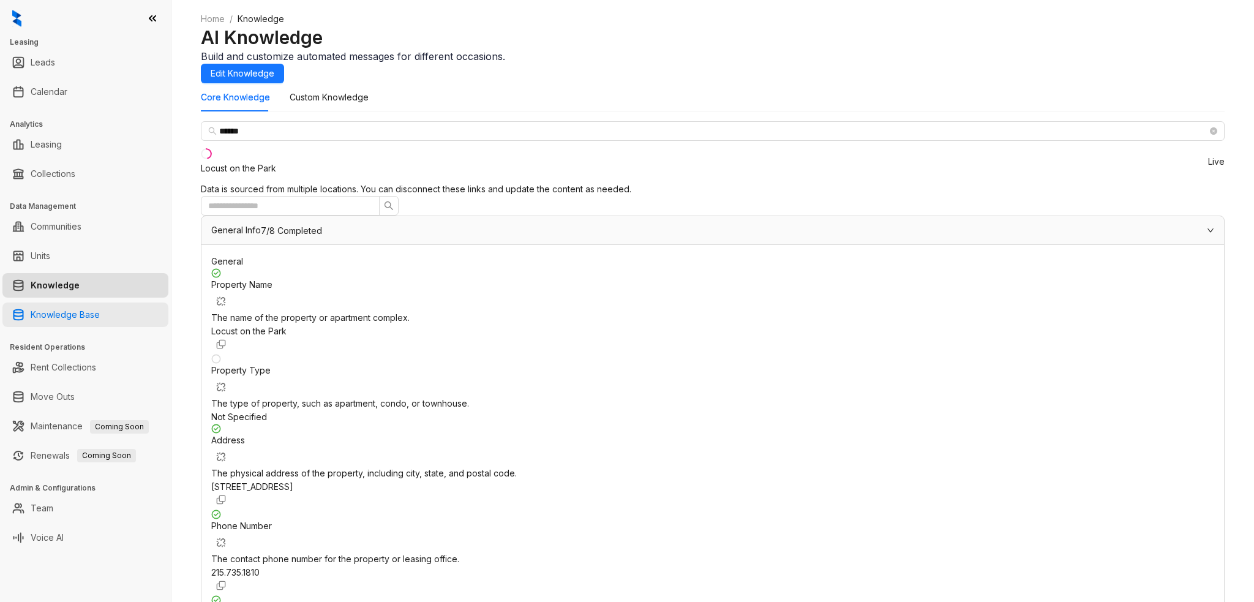 This screenshot has width=1254, height=602. What do you see at coordinates (261, 18) in the screenshot?
I see `span: Knowledge` at bounding box center [261, 18].